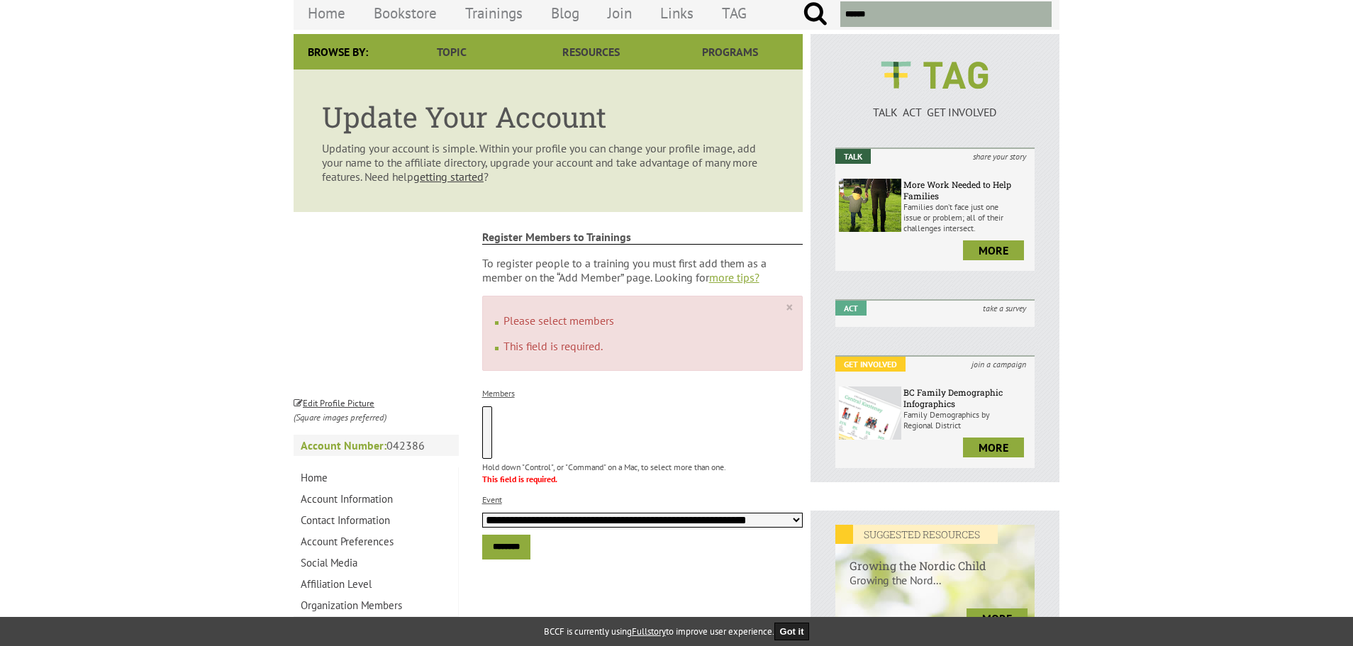  I want to click on p: To register people to a training you must first add them as a member on the “Add Member” page. Lo..., so click(642, 270).